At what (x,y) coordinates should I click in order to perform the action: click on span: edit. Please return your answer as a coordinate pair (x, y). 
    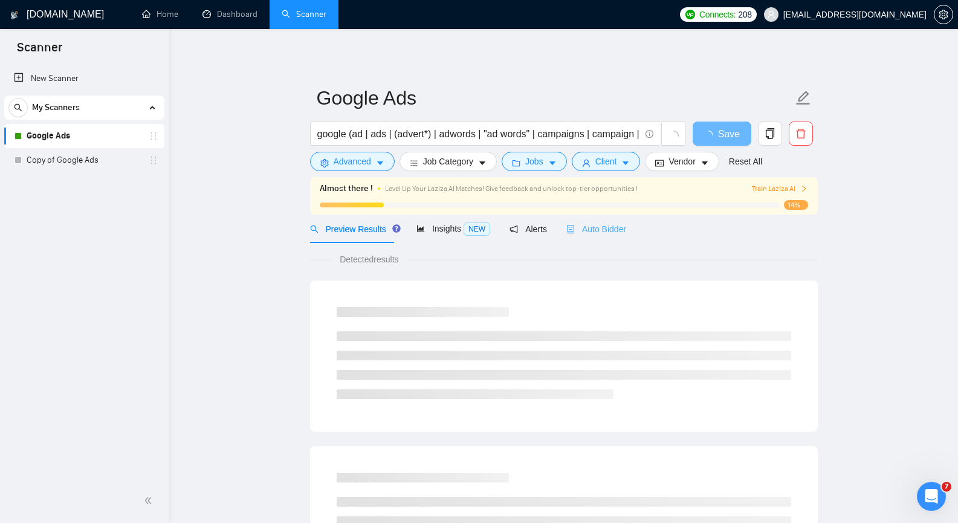
    Looking at the image, I should click on (803, 98).